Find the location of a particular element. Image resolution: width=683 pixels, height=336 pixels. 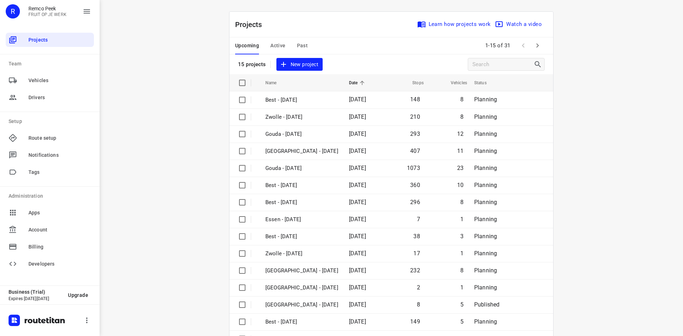

p: Administration is located at coordinates (51, 196).